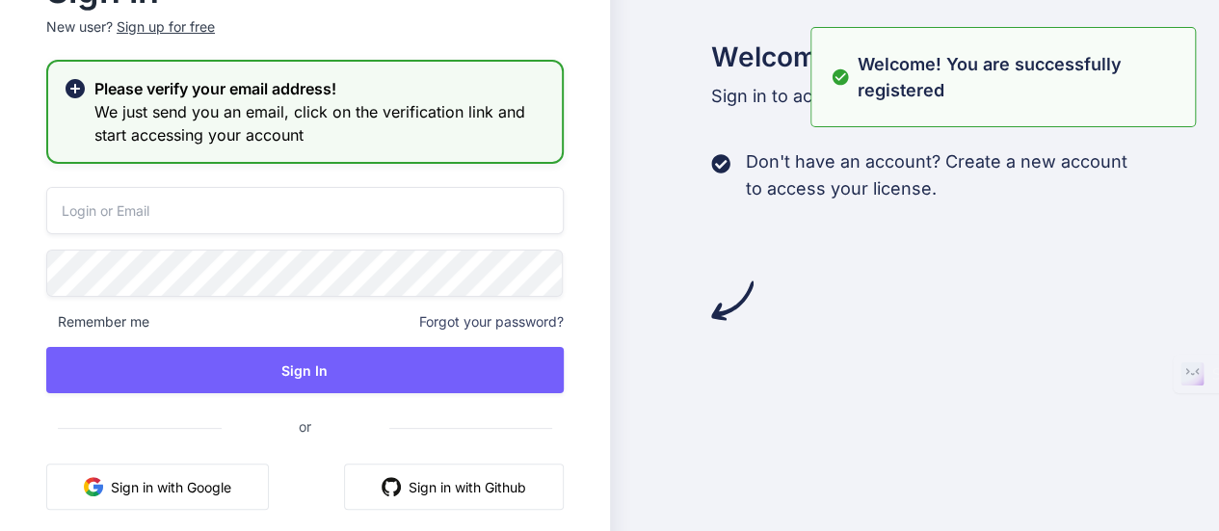 This screenshot has height=531, width=1219. Describe the element at coordinates (492, 322) in the screenshot. I see `span: Forgot your password?` at that location.